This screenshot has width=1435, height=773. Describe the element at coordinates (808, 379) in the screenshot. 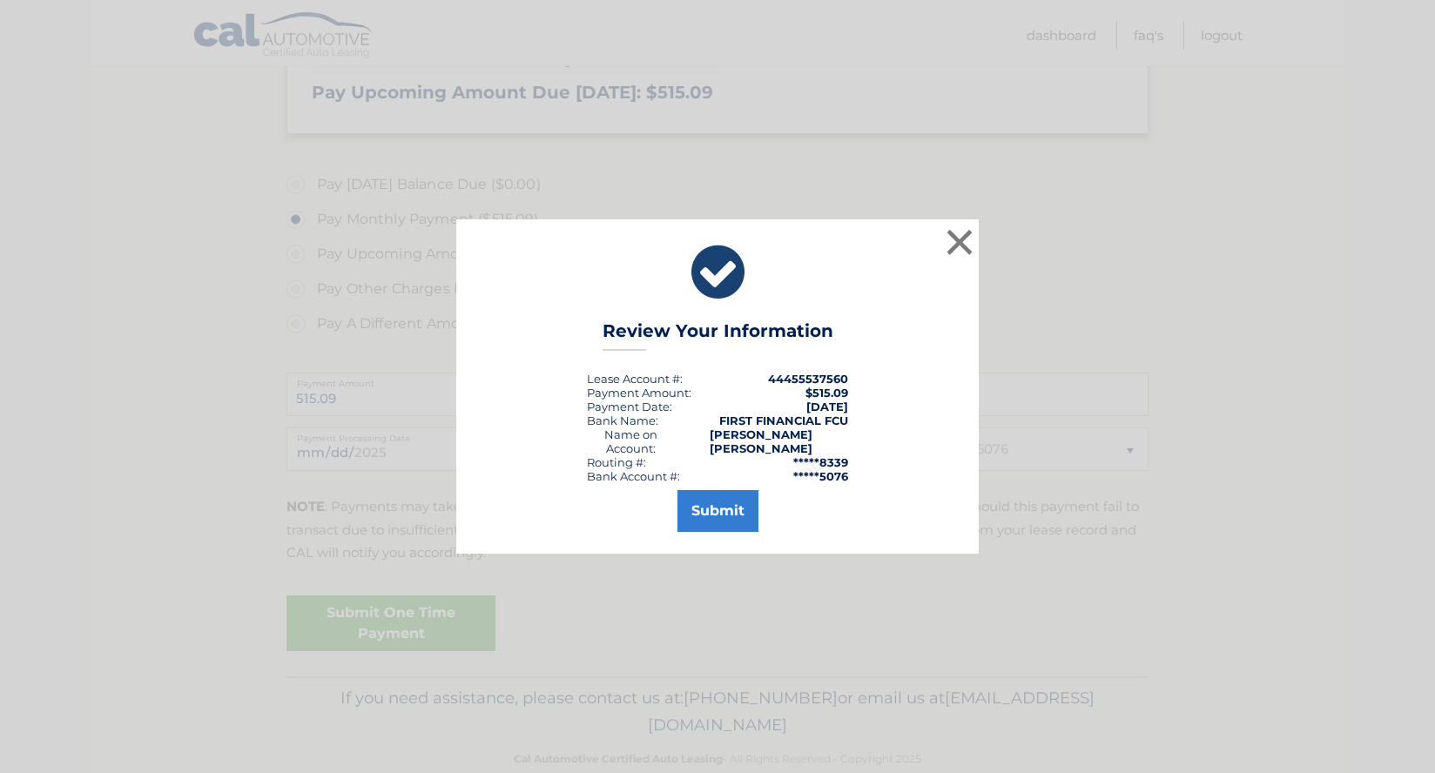

I see `strong: 44455537560` at that location.